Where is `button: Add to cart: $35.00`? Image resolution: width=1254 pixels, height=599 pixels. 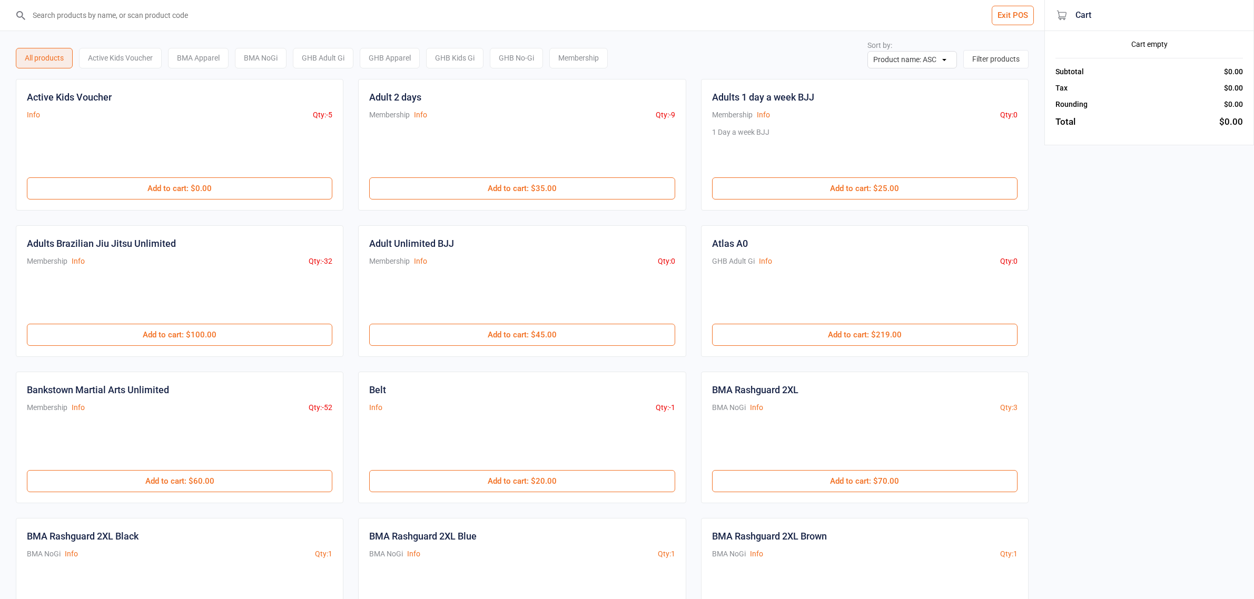
button: Add to cart: $35.00 is located at coordinates (522, 188).